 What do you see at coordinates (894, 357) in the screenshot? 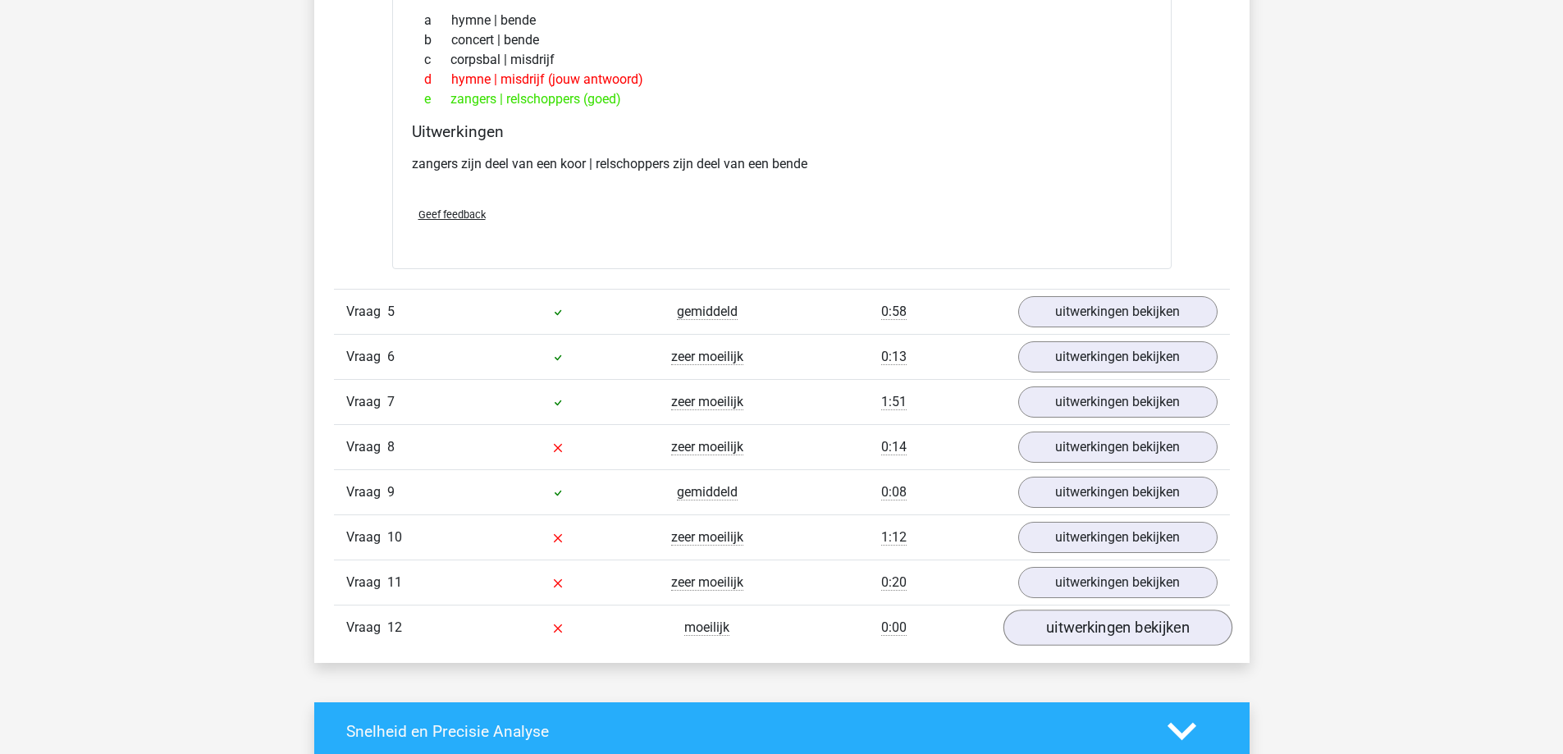
I see `span: 0:13` at bounding box center [894, 357].